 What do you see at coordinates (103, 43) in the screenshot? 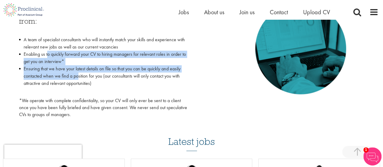
I see `li: A team of specialist consultants who will instantly match your skills and experience with relevan...` at bounding box center [103, 43].